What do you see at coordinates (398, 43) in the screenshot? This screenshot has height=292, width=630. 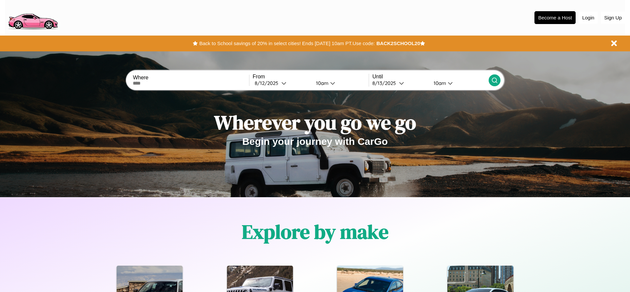 I see `b: BACK2SCHOOL20` at bounding box center [398, 43].